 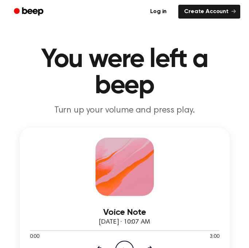 I want to click on h1: You were left a beep, so click(x=124, y=73).